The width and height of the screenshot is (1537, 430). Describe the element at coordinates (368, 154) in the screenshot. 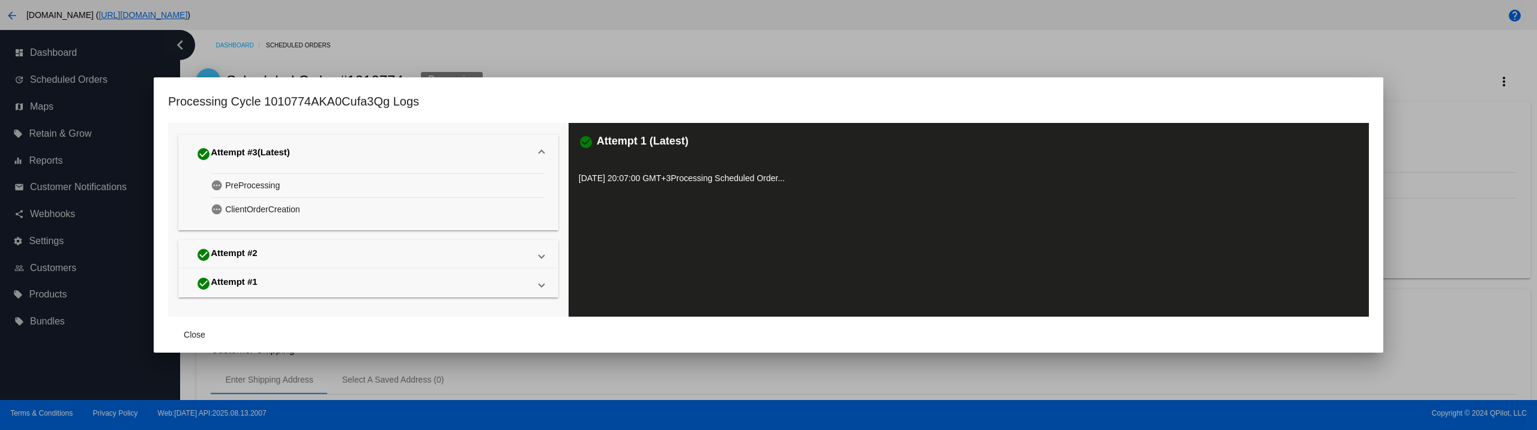

I see `mat-expansion-panel-header: Attempt #3(Latest)` at that location.